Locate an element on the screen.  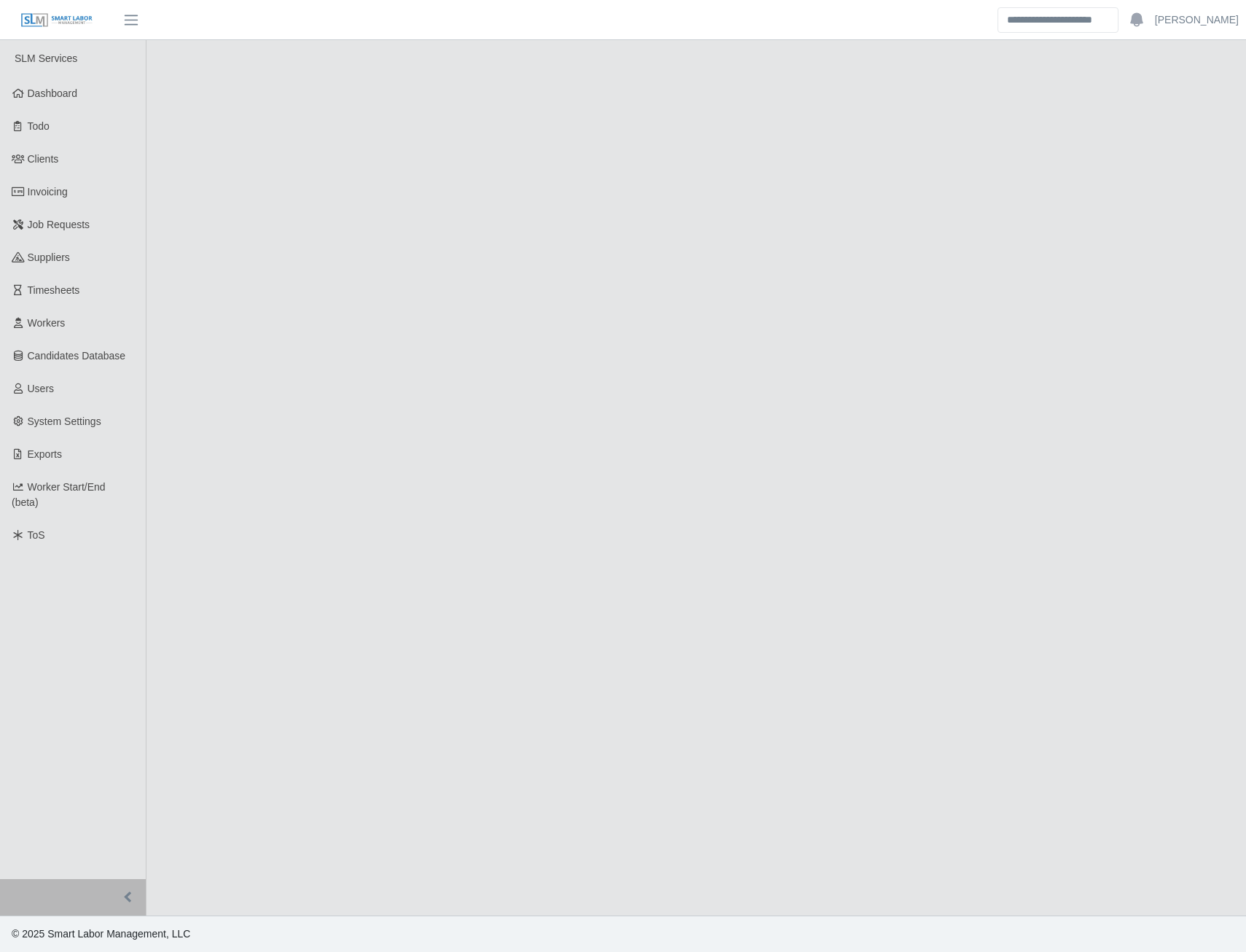
span: Invoicing is located at coordinates (47, 192).